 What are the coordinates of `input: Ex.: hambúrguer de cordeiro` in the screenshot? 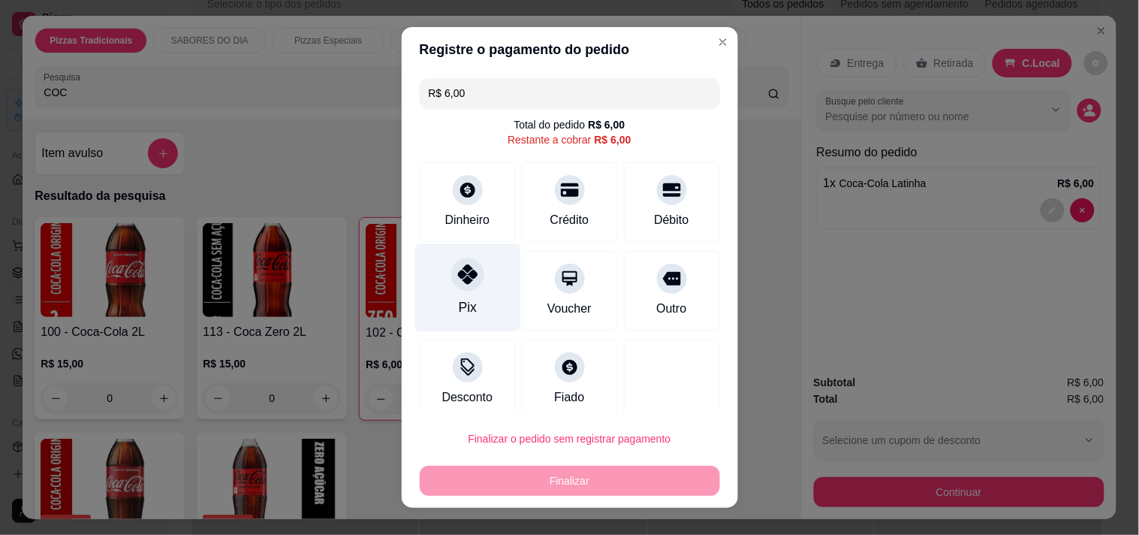 It's located at (570, 93).